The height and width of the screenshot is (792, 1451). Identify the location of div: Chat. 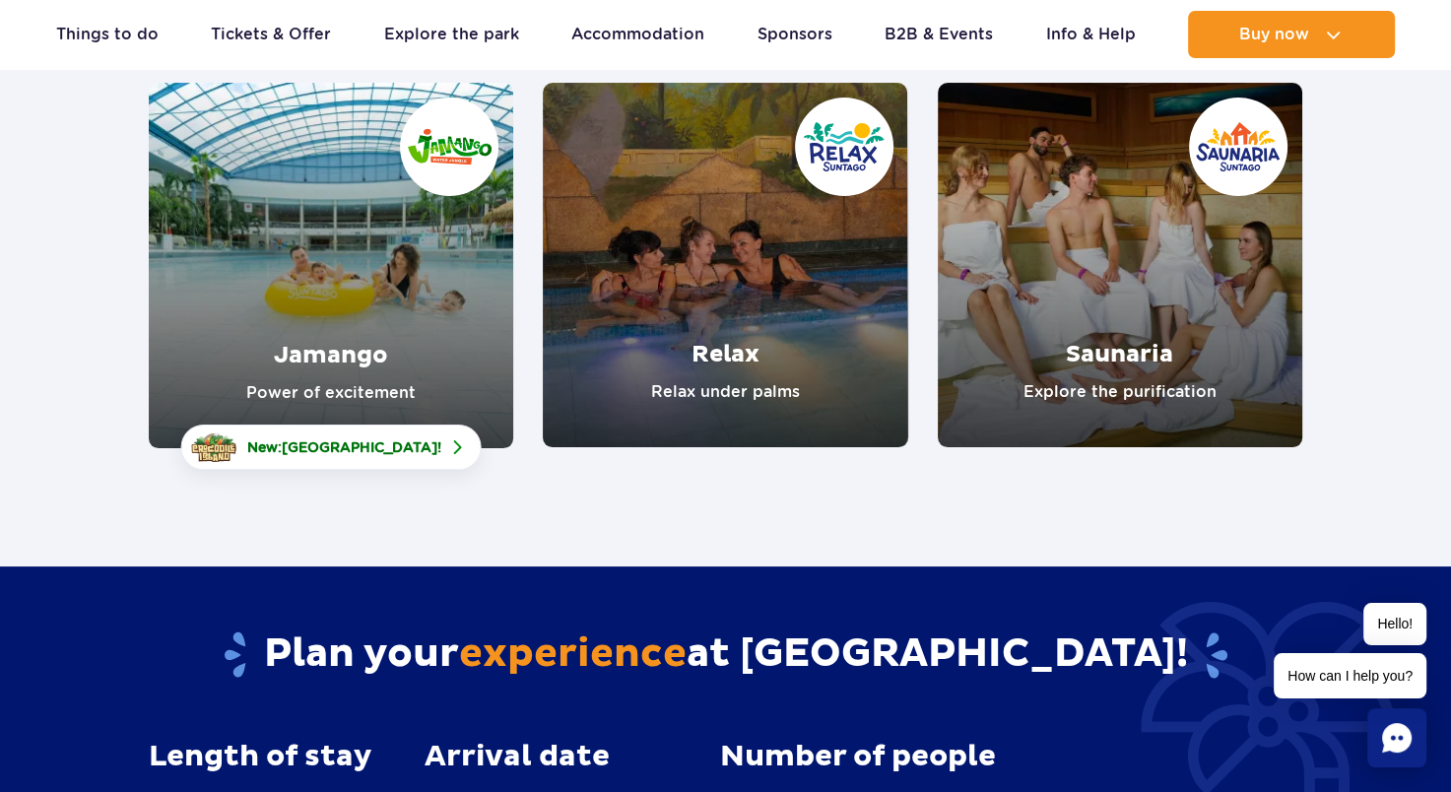
(1397, 738).